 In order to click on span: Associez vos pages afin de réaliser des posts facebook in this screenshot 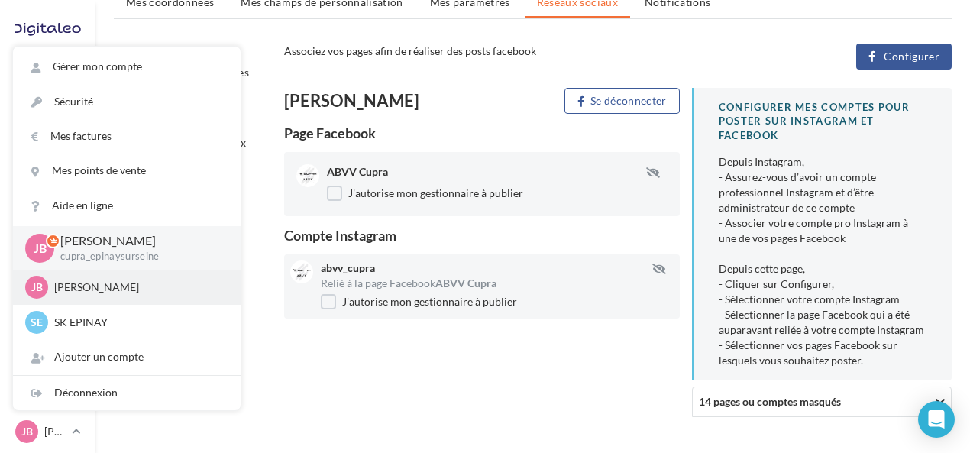, I will do `click(410, 50)`.